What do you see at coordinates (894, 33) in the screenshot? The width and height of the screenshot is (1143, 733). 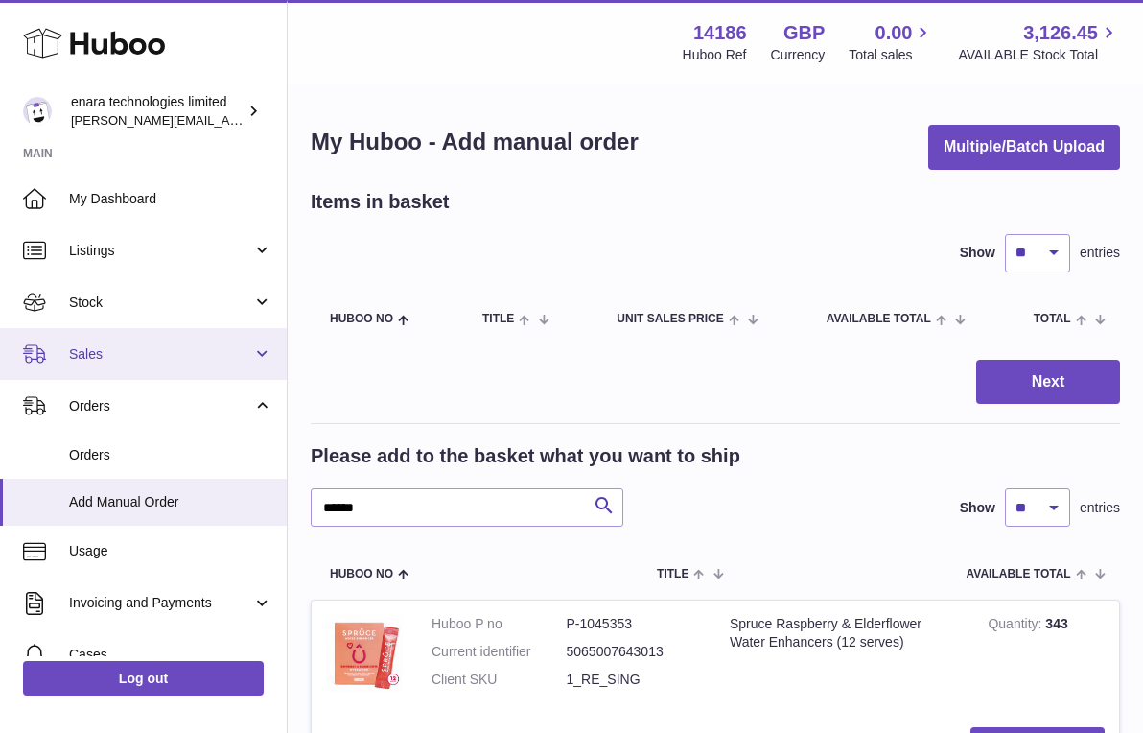 I see `span: 0.00` at bounding box center [894, 33].